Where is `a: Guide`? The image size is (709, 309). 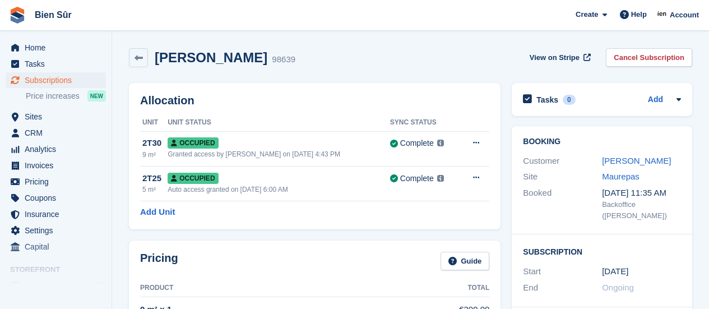 a: Guide is located at coordinates (465, 261).